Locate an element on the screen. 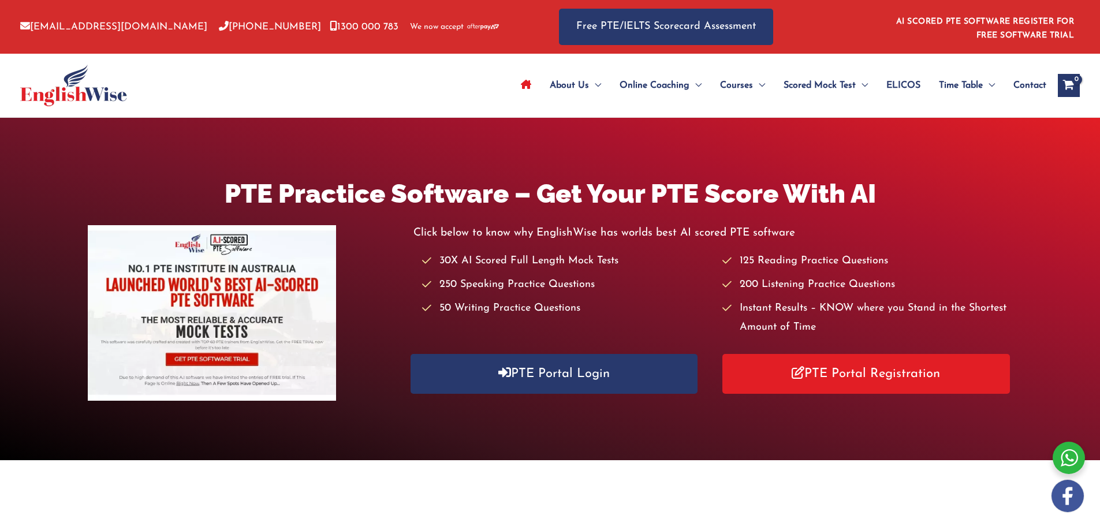 The height and width of the screenshot is (526, 1100). h1: PTE Practice Software – Get Your PTE Score With AI is located at coordinates (550, 193).